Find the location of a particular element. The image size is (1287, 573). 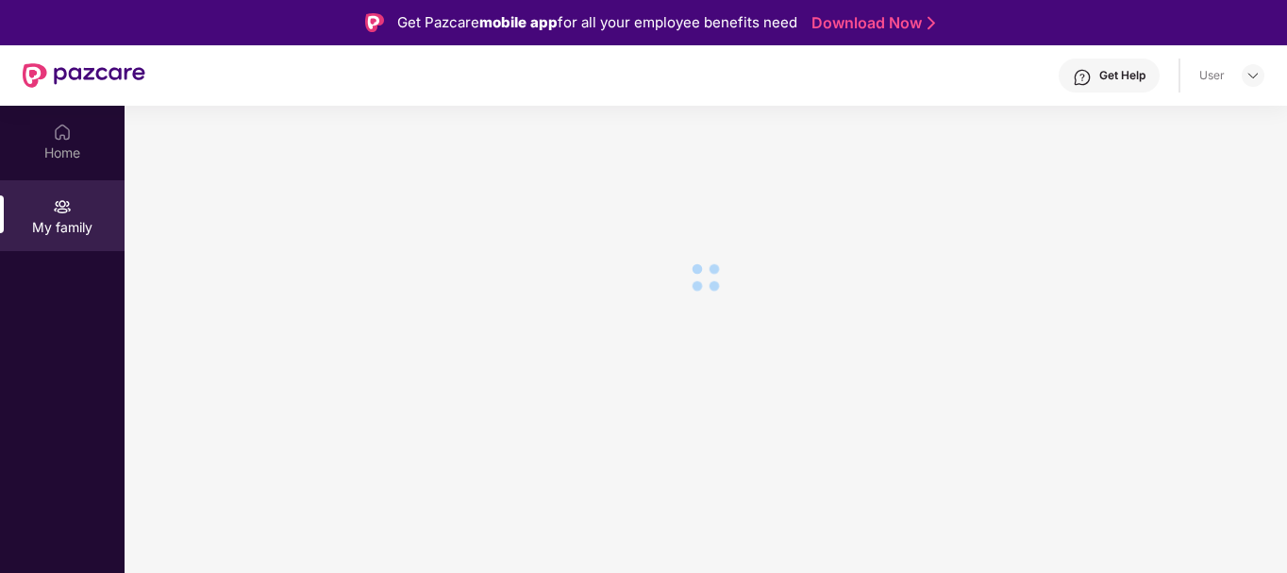

div: Get Help is located at coordinates (1122, 75).